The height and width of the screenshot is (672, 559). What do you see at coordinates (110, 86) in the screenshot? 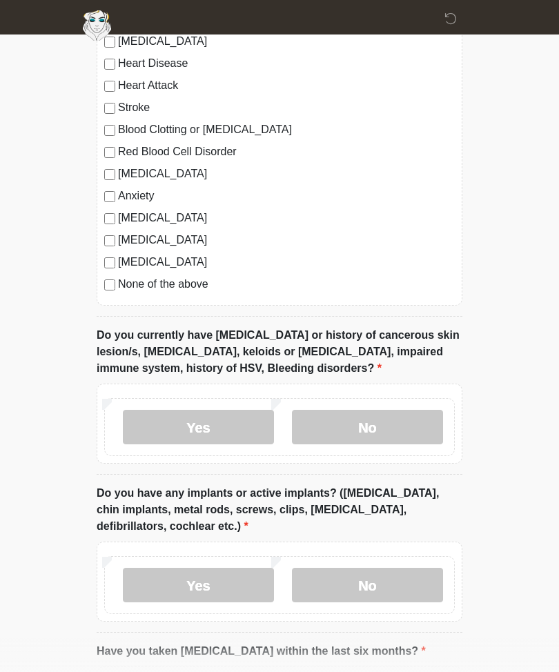
I see `input: Heart Attack` at bounding box center [110, 86].